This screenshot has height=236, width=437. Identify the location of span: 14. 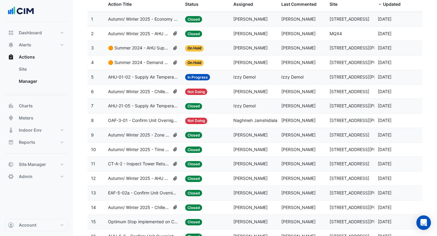
(93, 207).